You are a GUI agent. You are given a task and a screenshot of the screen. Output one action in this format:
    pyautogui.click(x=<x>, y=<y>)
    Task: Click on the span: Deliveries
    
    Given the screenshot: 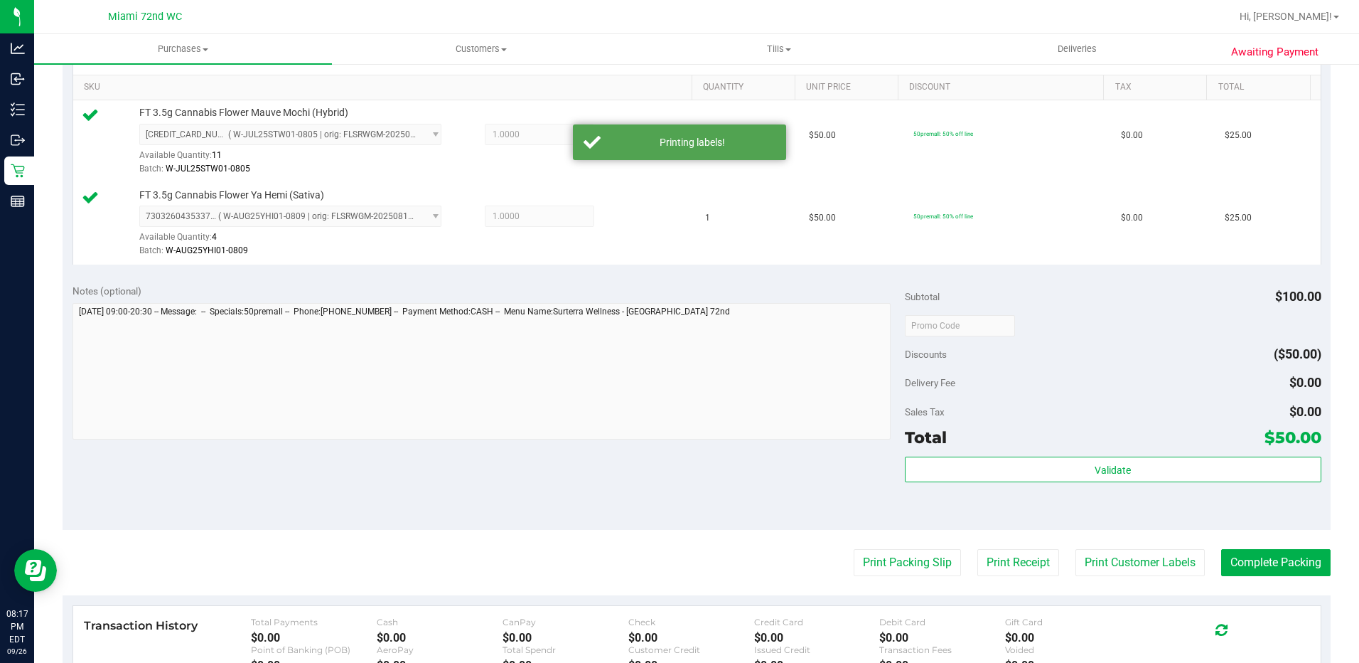 What is the action you would take?
    pyautogui.click(x=1077, y=49)
    